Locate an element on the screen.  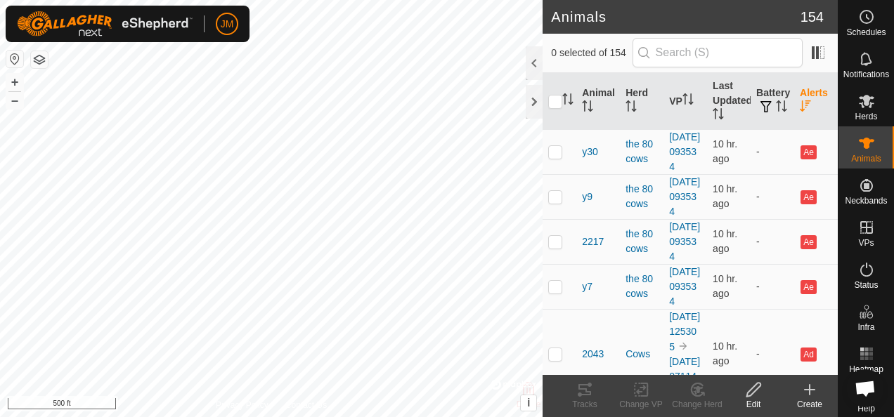
a: Contact Us is located at coordinates (306, 405).